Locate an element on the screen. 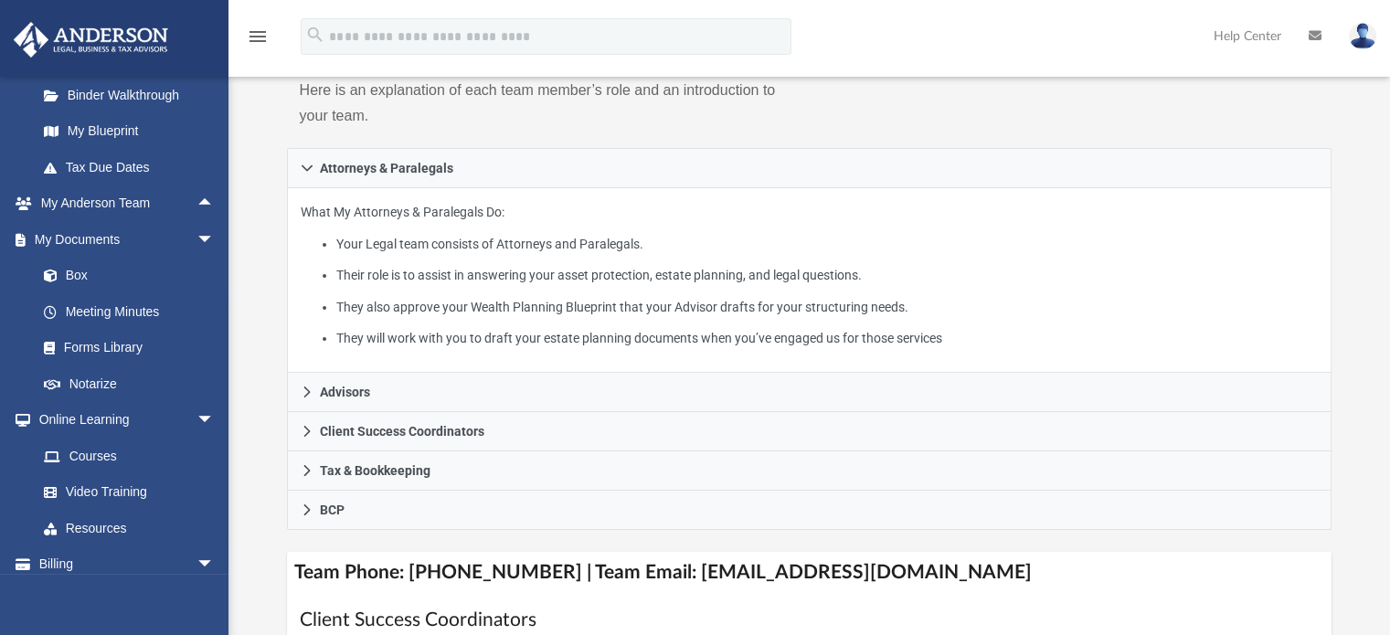 The image size is (1390, 635). a: Meeting Minutes is located at coordinates (129, 312).